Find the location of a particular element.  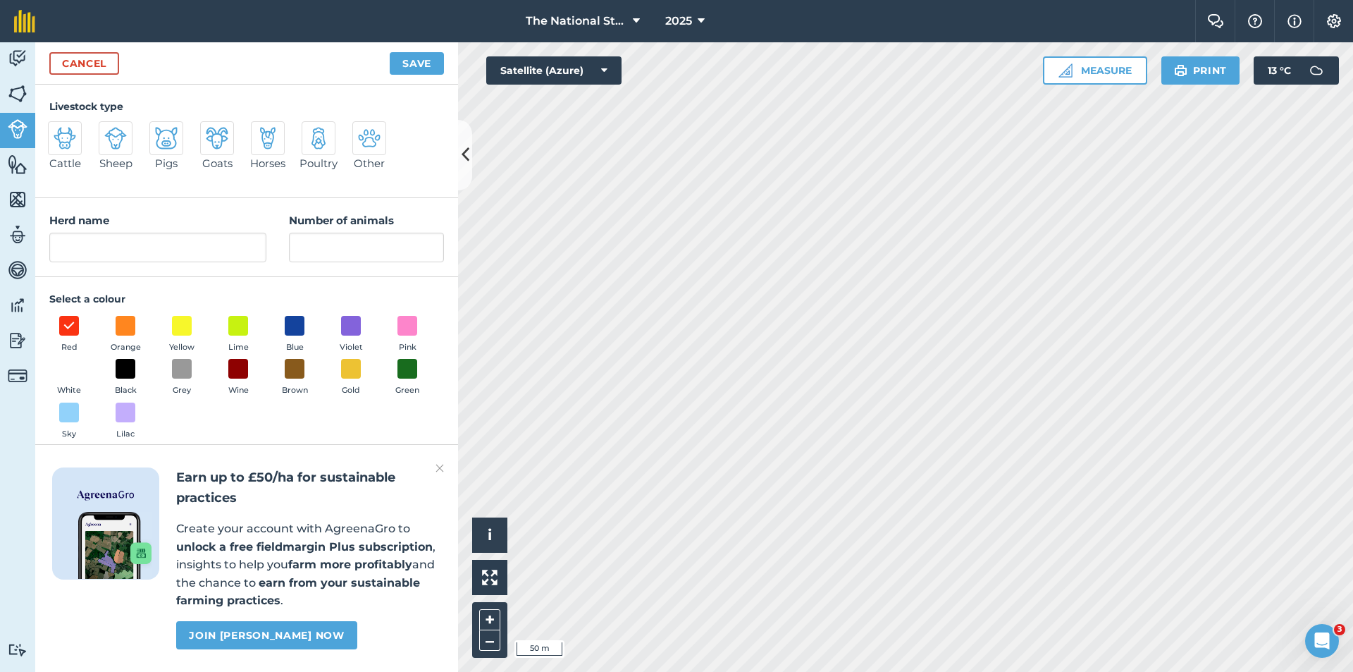

strong: Select a colour is located at coordinates (87, 299).